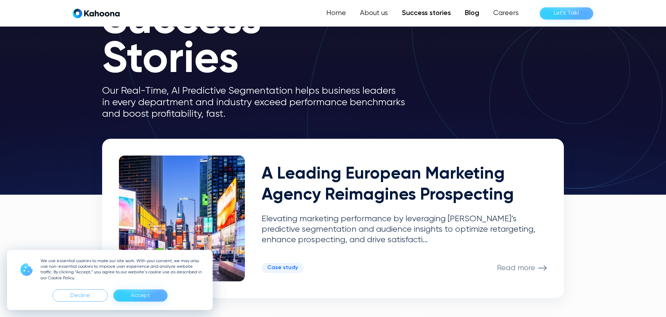  Describe the element at coordinates (516, 268) in the screenshot. I see `p: Read more` at that location.